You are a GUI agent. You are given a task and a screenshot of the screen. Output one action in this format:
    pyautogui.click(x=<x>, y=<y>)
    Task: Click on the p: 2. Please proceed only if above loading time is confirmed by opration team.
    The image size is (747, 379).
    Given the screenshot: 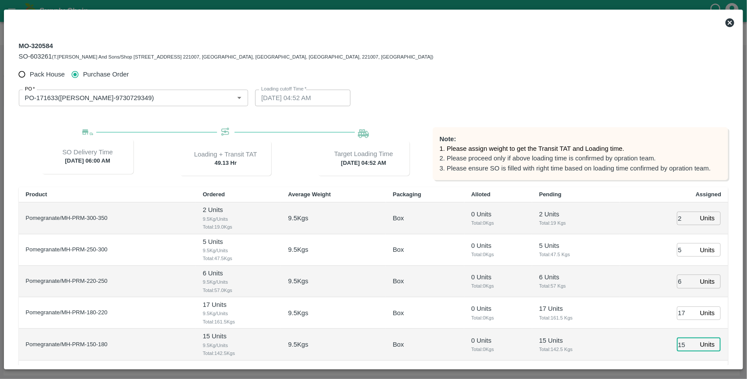 What is the action you would take?
    pyautogui.click(x=581, y=158)
    